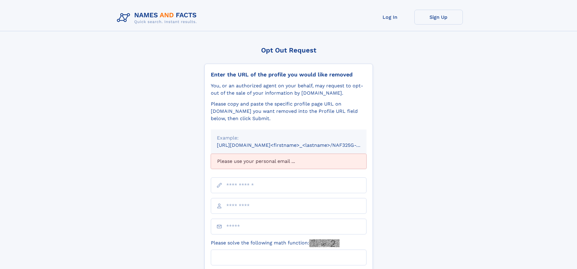 The height and width of the screenshot is (269, 577). What do you see at coordinates (289, 161) in the screenshot?
I see `div: Please use your personal email ...` at bounding box center [289, 161].